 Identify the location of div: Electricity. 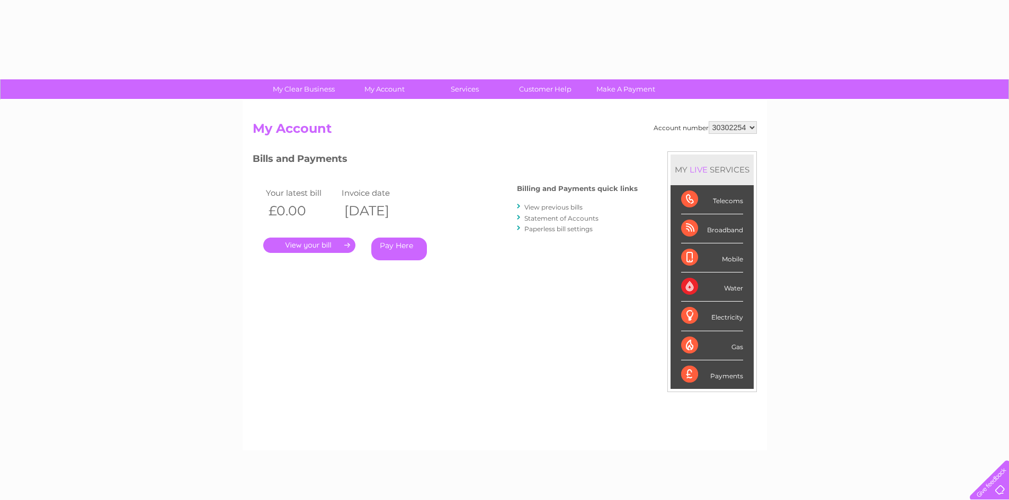
(712, 316).